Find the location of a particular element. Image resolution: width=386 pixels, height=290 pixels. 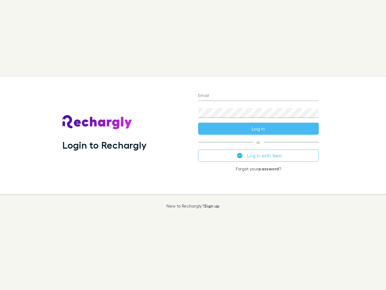

a: Sign up is located at coordinates (212, 205).